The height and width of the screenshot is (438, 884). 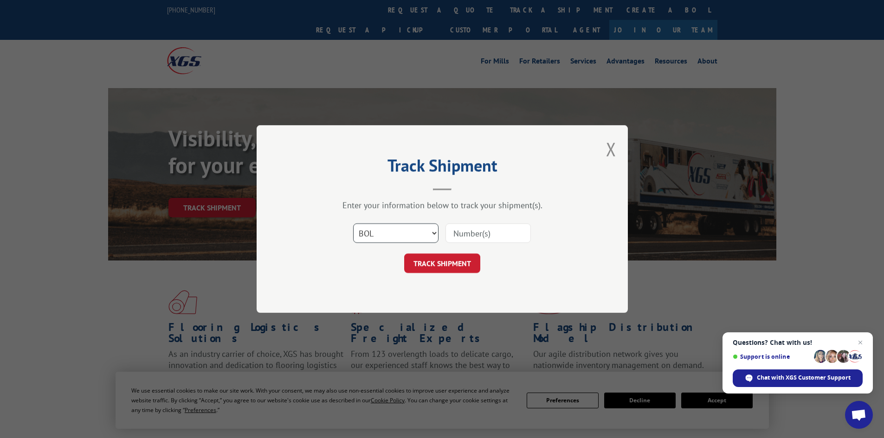 What do you see at coordinates (797, 343) in the screenshot?
I see `span: Questions? Chat with us!` at bounding box center [797, 343].